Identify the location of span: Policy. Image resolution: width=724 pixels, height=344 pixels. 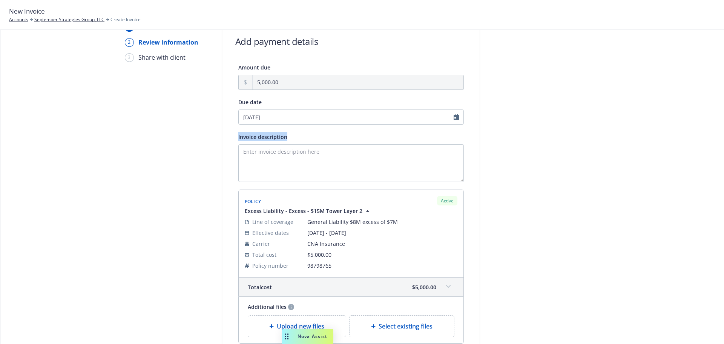
(253, 201).